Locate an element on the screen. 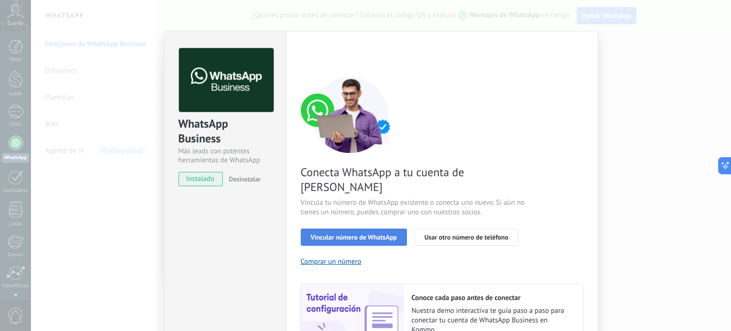  span: Desinstalar is located at coordinates (245, 179).